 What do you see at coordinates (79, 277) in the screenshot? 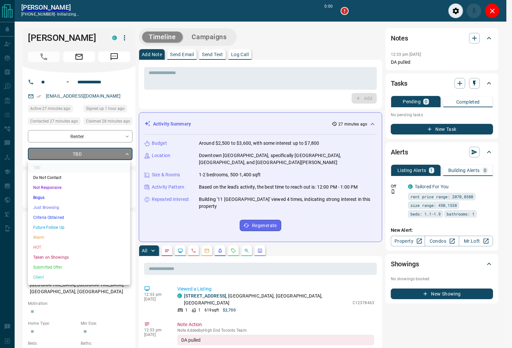
I see `li: Client` at bounding box center [79, 277].